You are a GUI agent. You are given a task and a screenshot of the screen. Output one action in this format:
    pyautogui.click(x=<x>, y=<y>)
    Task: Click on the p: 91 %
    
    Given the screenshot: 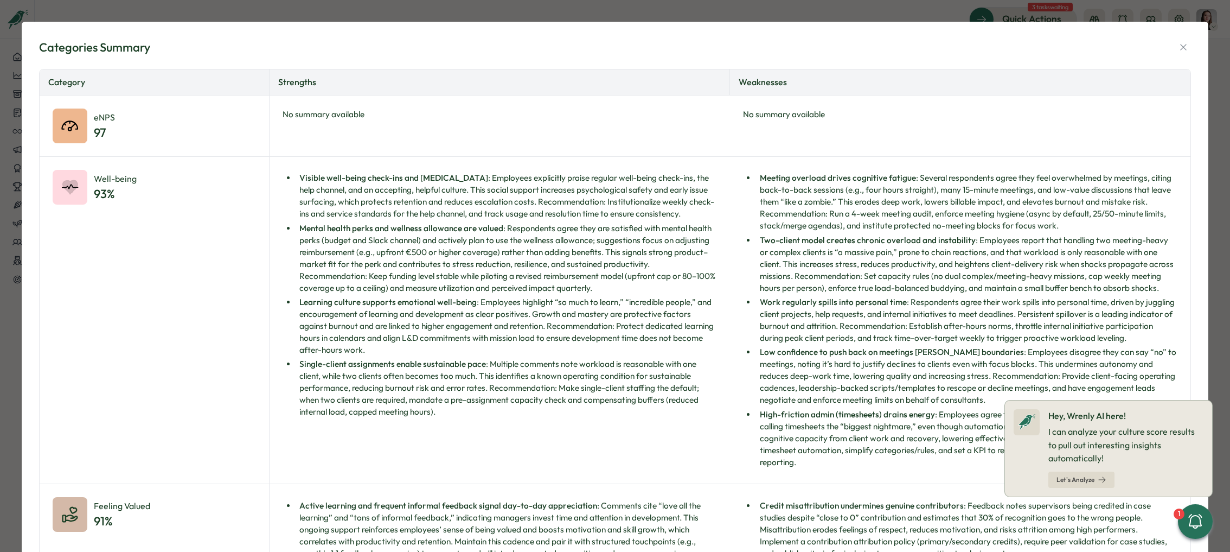 What is the action you would take?
    pyautogui.click(x=122, y=521)
    